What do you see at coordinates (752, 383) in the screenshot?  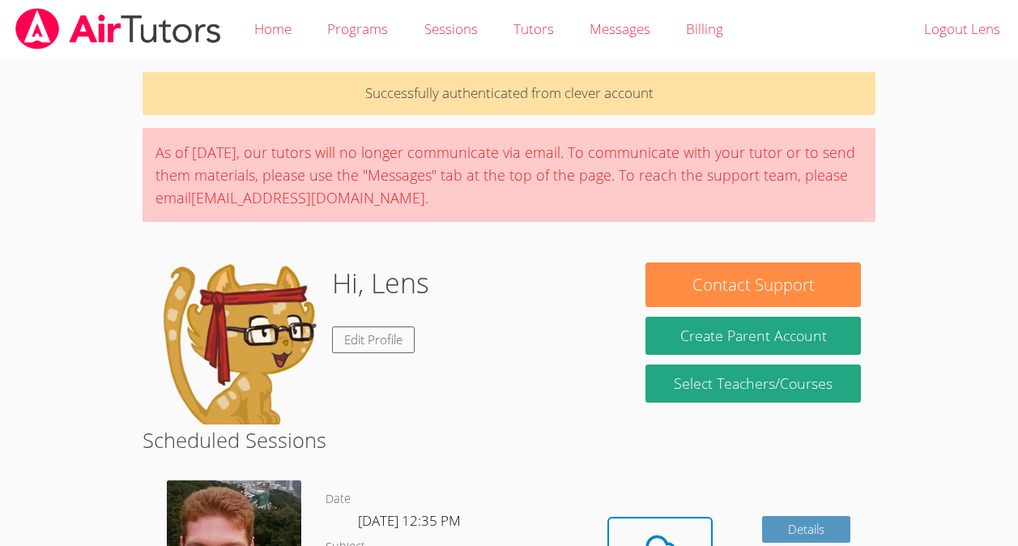 I see `a: Select Teachers/Courses` at bounding box center [752, 383].